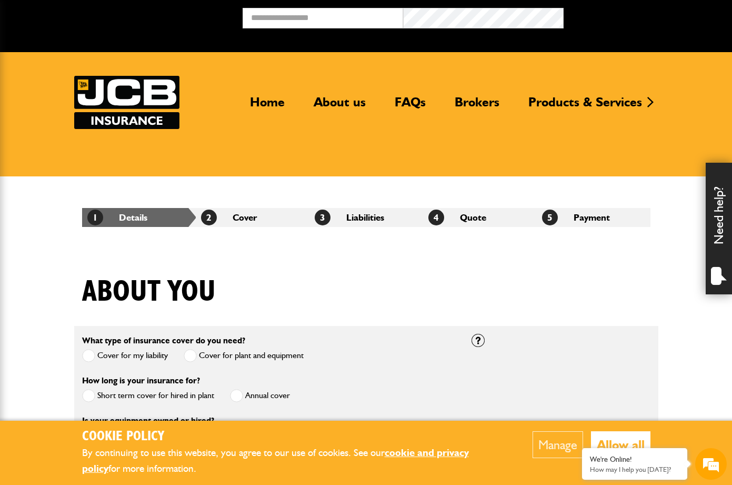 The image size is (732, 485). Describe the element at coordinates (594, 217) in the screenshot. I see `li: Payment` at that location.